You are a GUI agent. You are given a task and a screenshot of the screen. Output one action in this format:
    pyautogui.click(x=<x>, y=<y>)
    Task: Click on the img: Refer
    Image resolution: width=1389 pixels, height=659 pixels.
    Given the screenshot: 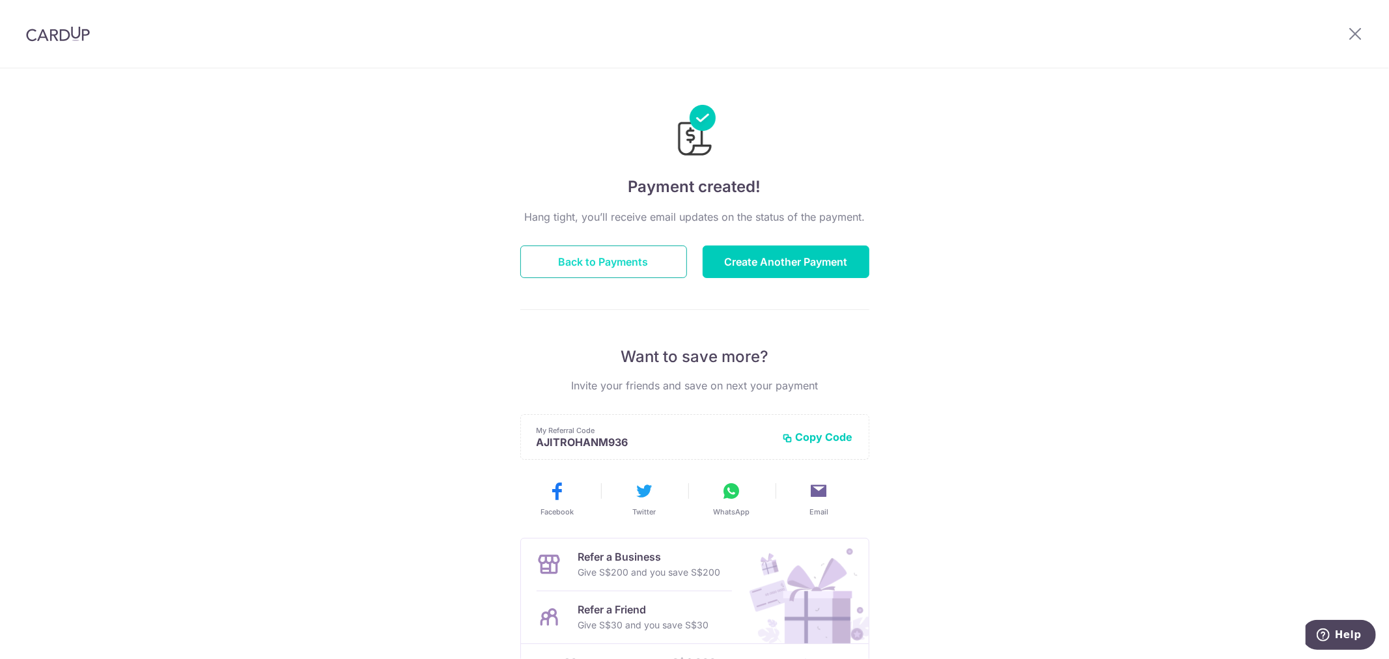 What is the action you would take?
    pyautogui.click(x=803, y=591)
    